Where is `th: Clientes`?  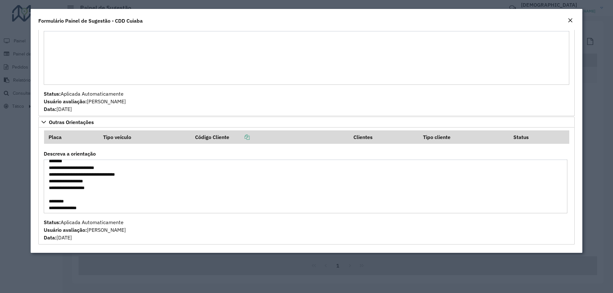
th: Clientes is located at coordinates (384, 137).